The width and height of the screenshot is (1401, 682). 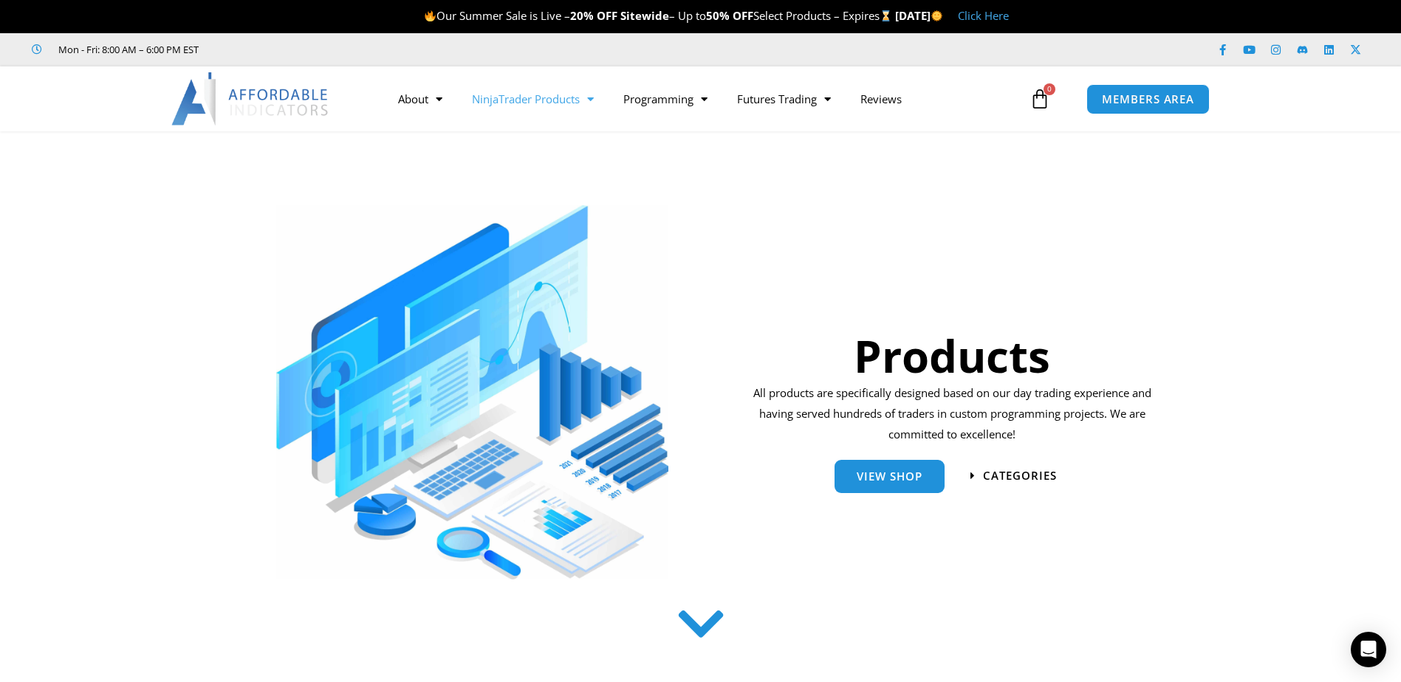 What do you see at coordinates (659, 16) in the screenshot?
I see `span: Our Summer Sale is Live – – Up to Select Products – Expires` at bounding box center [659, 16].